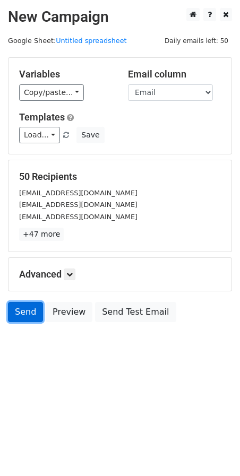 This screenshot has width=240, height=476. Describe the element at coordinates (91, 40) in the screenshot. I see `a: Untitled spreadsheet` at that location.